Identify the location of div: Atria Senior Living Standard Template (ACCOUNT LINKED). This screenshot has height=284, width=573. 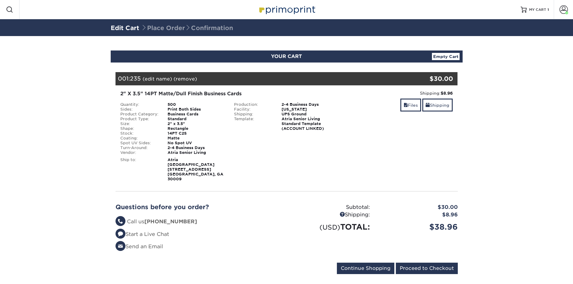
(310, 124).